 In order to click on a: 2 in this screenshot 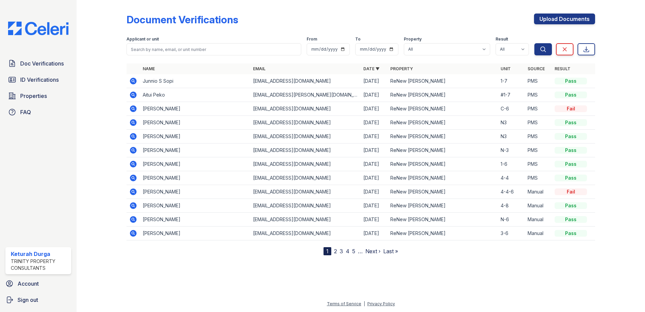, I will do `click(335, 251)`.